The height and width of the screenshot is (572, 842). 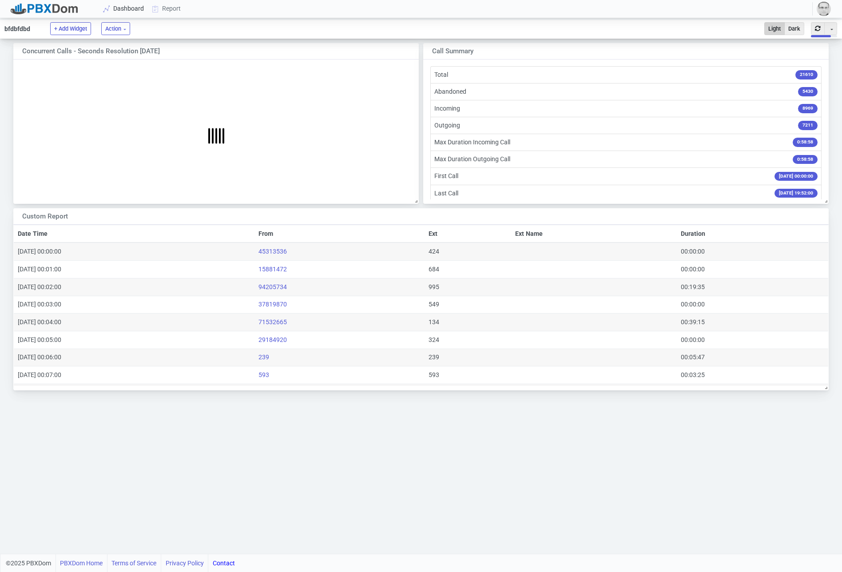 What do you see at coordinates (264, 357) in the screenshot?
I see `a: 239` at bounding box center [264, 357].